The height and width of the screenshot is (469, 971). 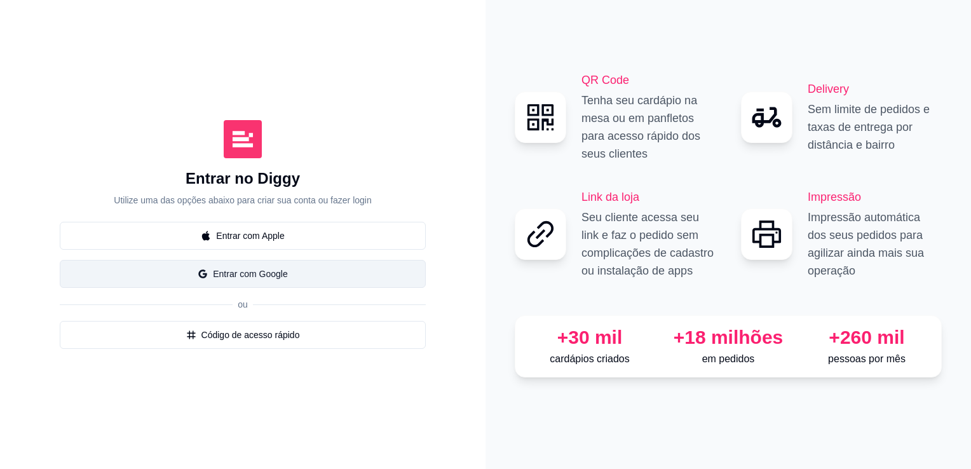 I want to click on img: Diggy, so click(x=243, y=139).